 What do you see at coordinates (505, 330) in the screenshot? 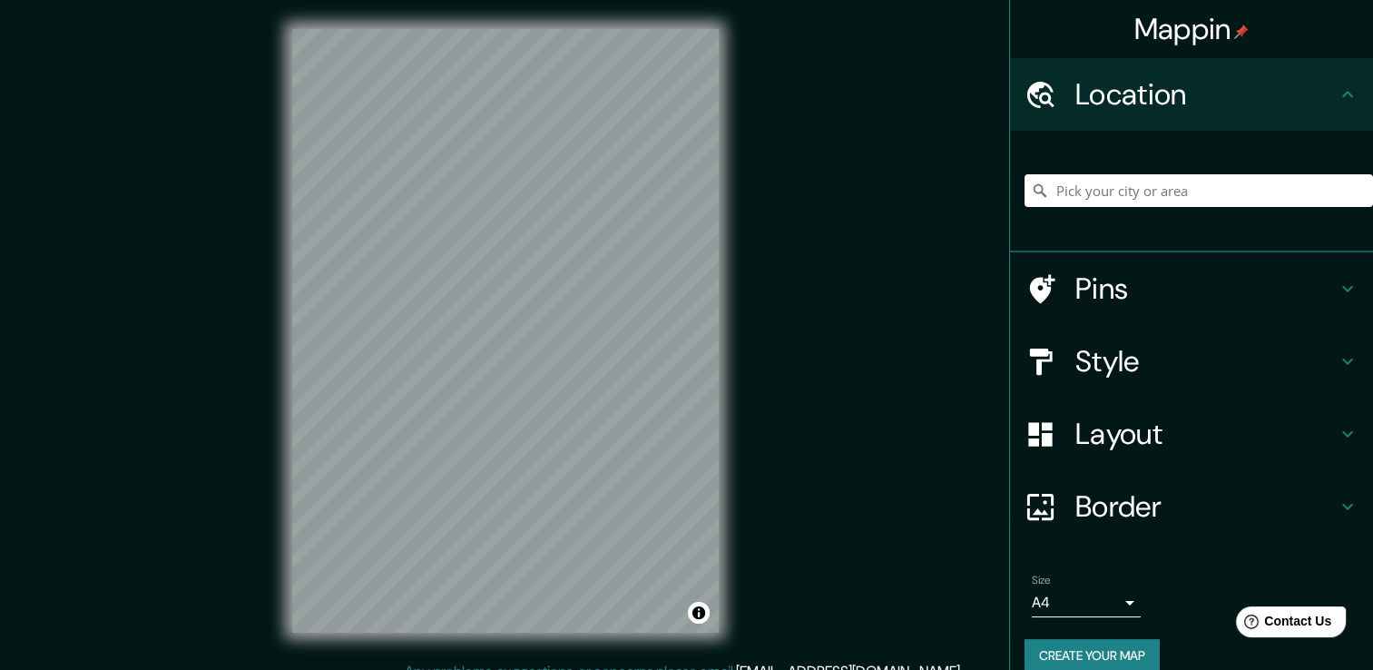
I see `canvas: Map` at bounding box center [505, 330].